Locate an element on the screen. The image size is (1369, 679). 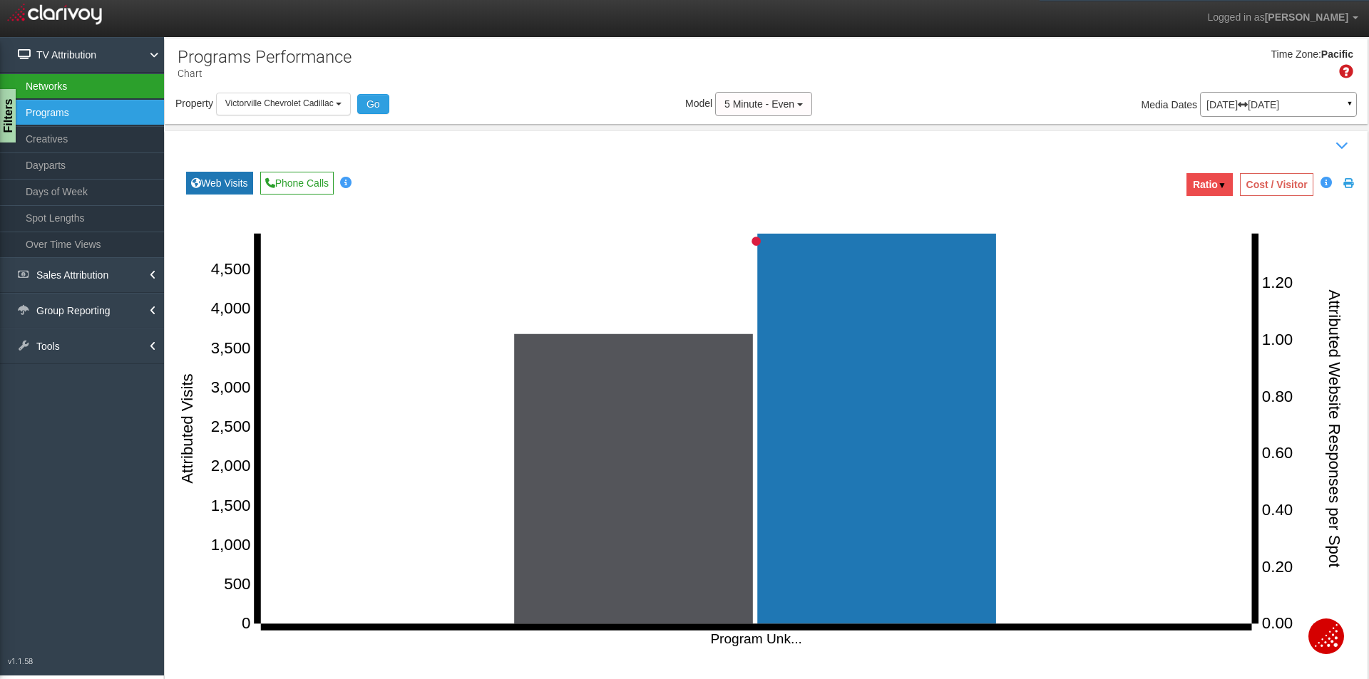
text: 0 is located at coordinates (246, 623).